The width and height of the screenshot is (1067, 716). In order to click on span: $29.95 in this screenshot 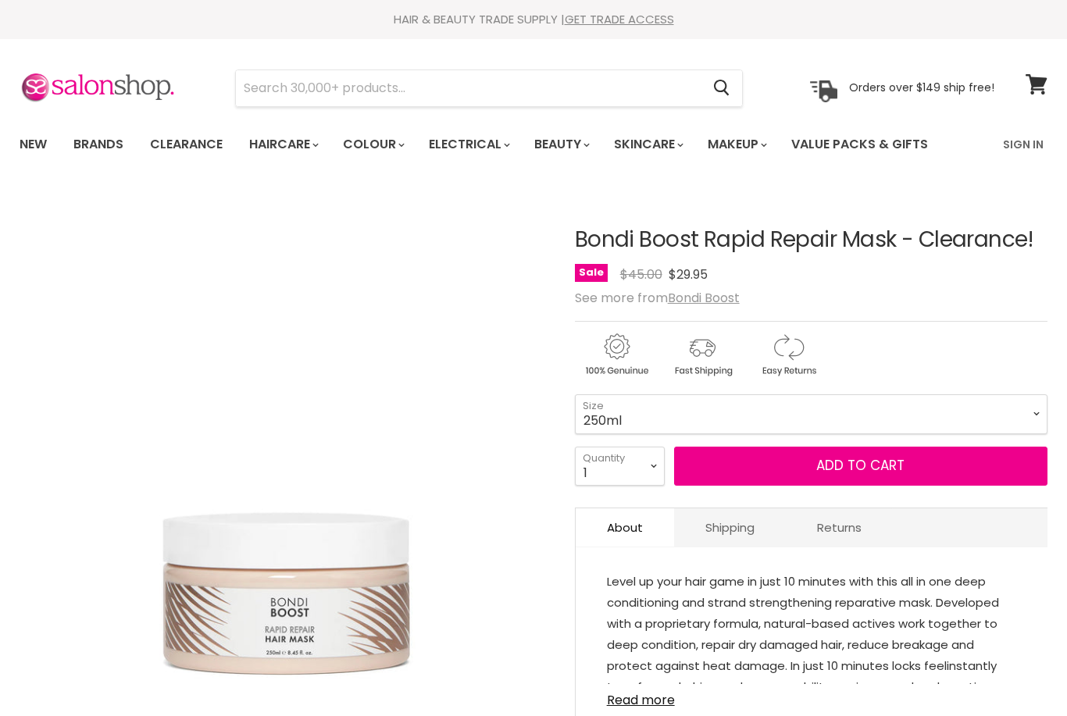, I will do `click(688, 274)`.